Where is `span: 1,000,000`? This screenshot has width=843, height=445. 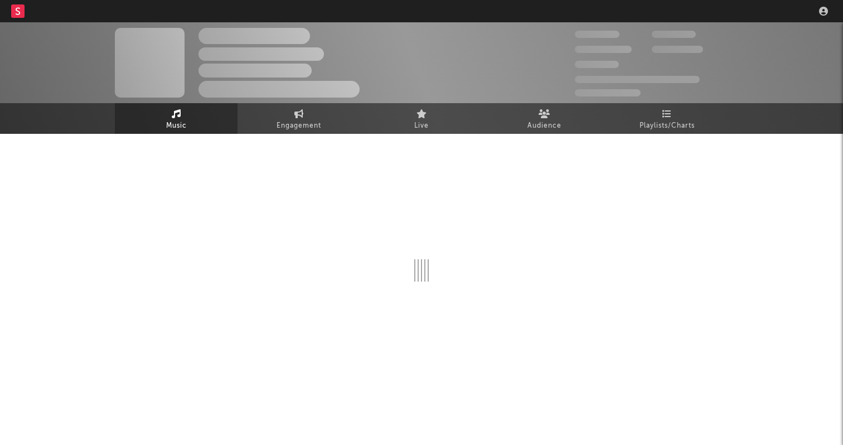 span: 1,000,000 is located at coordinates (677, 49).